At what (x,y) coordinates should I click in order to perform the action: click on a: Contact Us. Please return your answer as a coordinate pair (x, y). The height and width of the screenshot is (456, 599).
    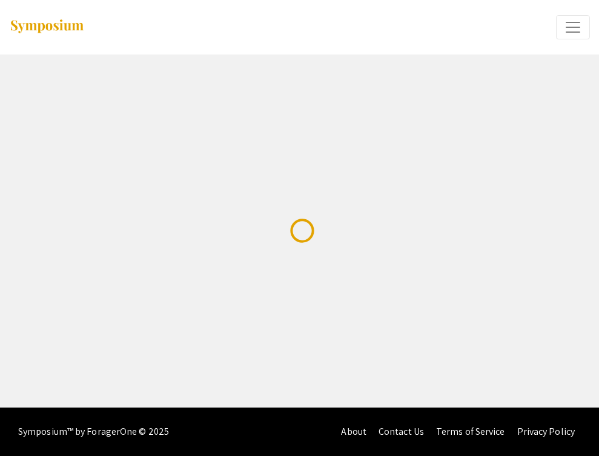
    Looking at the image, I should click on (401, 431).